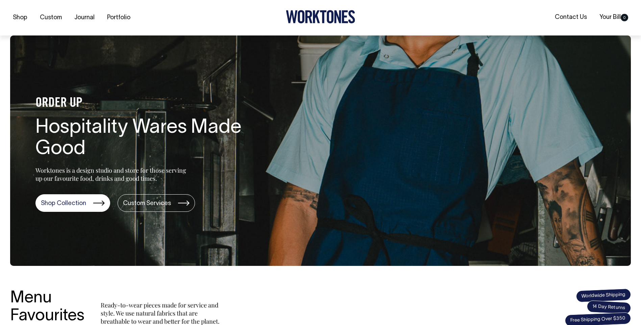  I want to click on a: Your Bill0, so click(613, 17).